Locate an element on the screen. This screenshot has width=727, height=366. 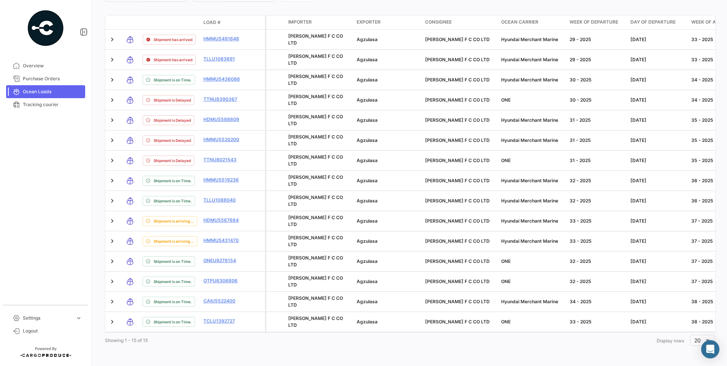
a: HMMU5491648 is located at coordinates (223, 39).